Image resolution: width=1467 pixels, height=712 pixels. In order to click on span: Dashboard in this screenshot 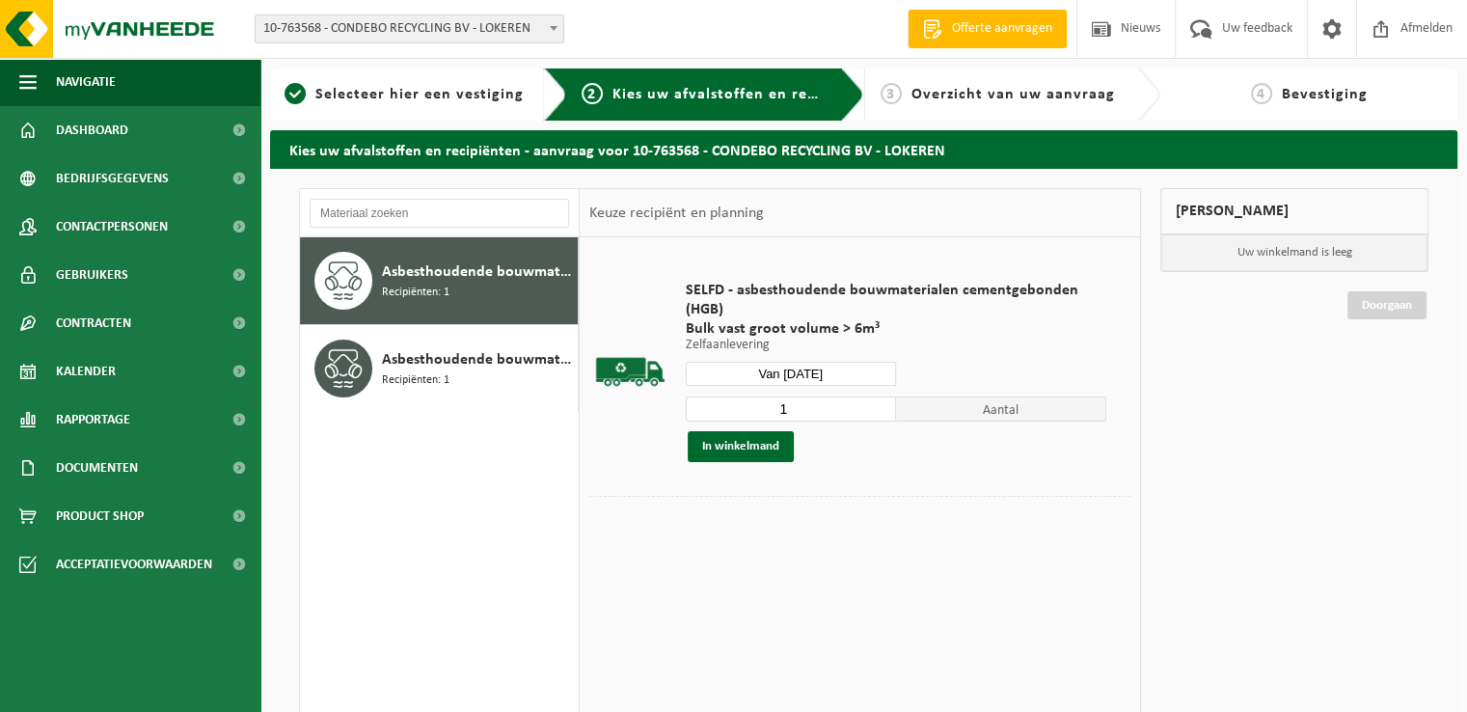, I will do `click(92, 130)`.